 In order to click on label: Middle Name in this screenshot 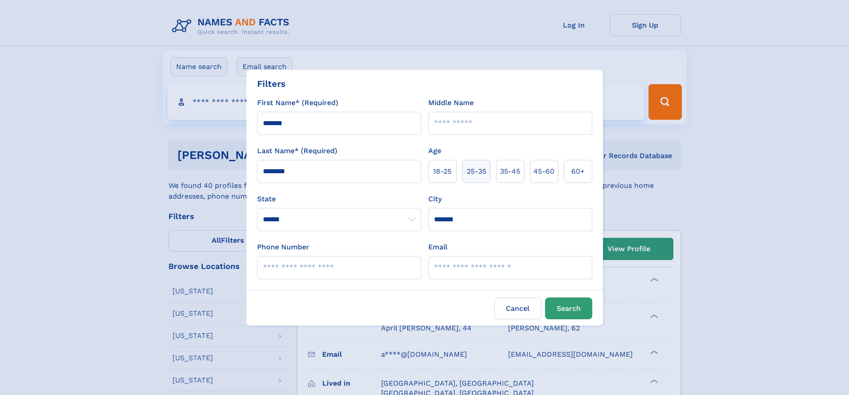, I will do `click(451, 103)`.